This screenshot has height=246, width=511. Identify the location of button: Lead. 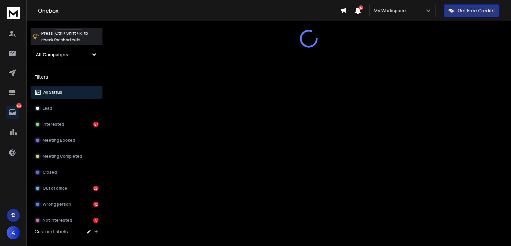
(67, 108).